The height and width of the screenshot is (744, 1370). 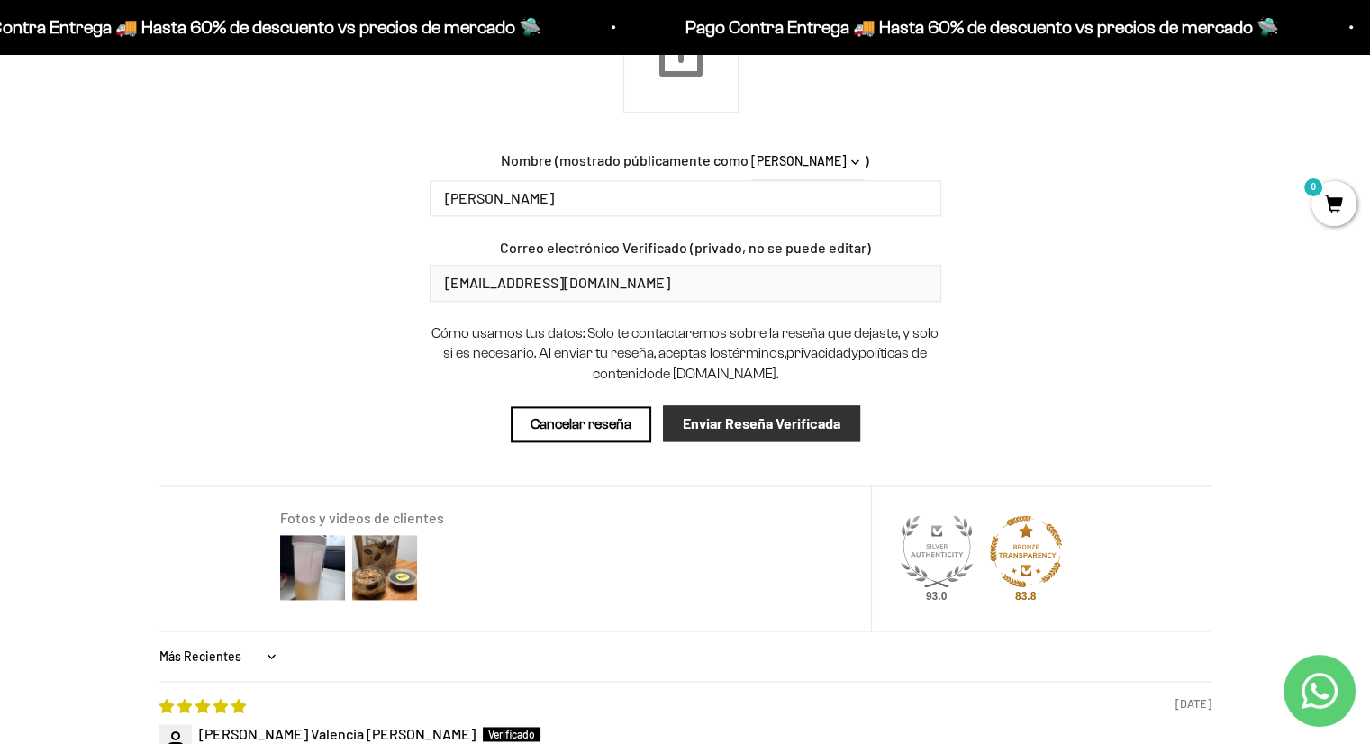 I want to click on label: Nombre, so click(x=526, y=160).